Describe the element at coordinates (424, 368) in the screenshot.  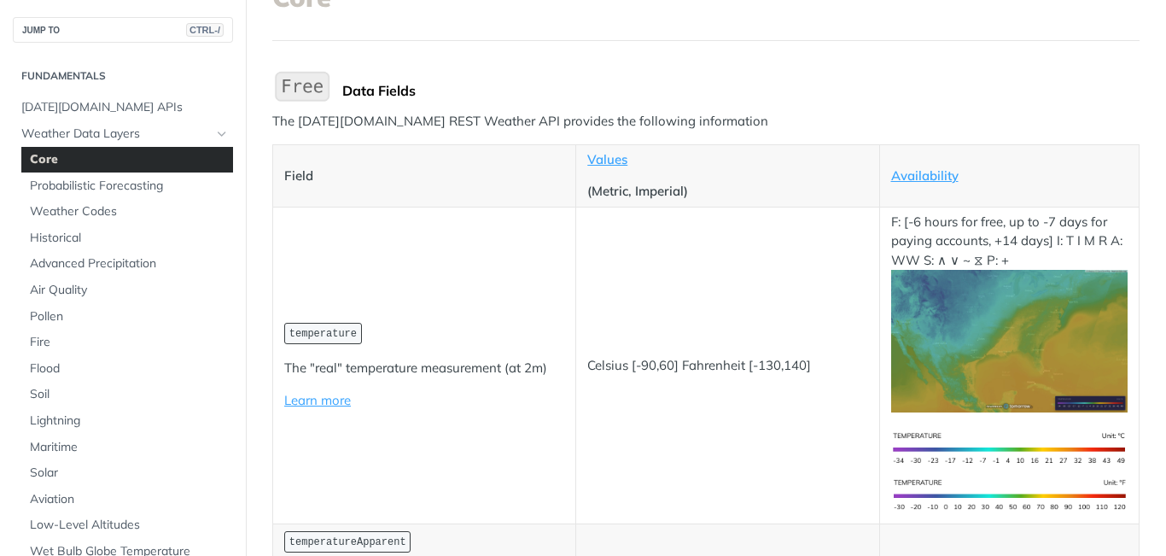
I see `p: The "real" temperature measurement (at 2m)` at that location.